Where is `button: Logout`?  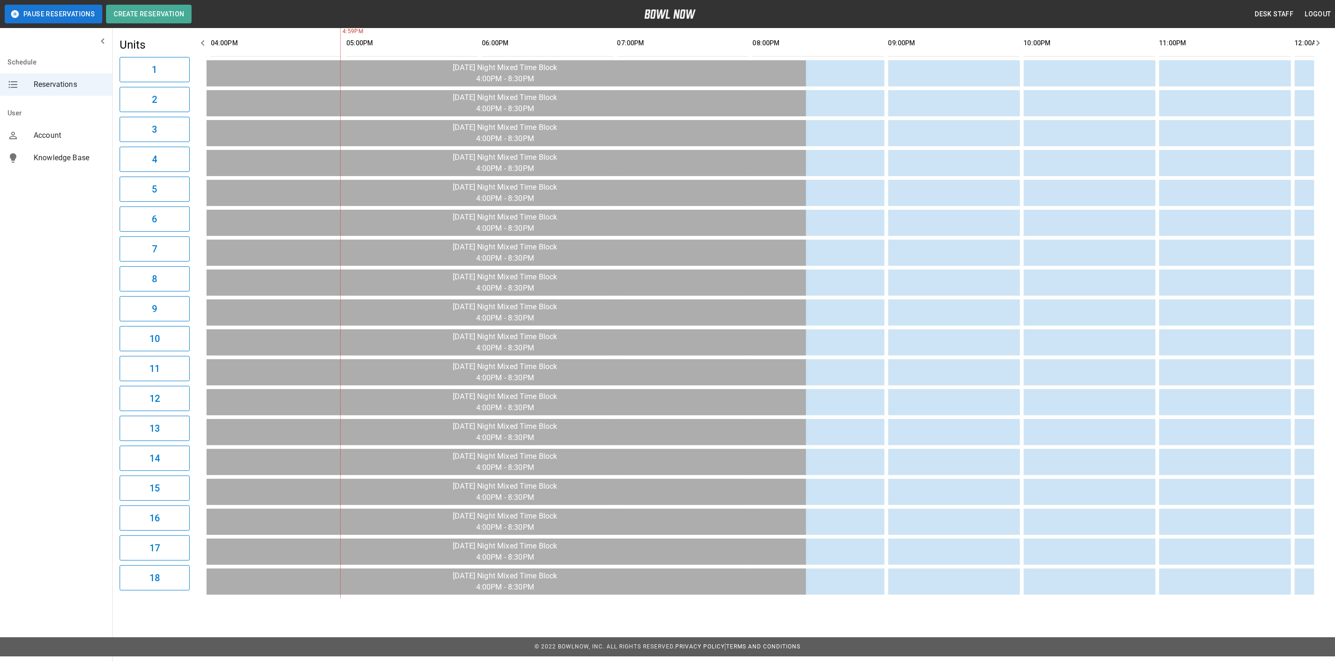 button: Logout is located at coordinates (1318, 14).